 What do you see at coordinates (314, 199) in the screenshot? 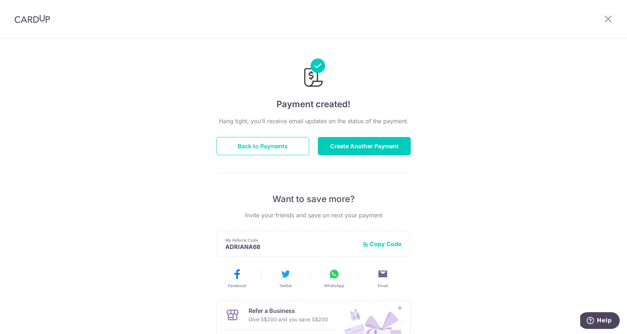
I see `p: Want to save more?` at bounding box center [314, 199].